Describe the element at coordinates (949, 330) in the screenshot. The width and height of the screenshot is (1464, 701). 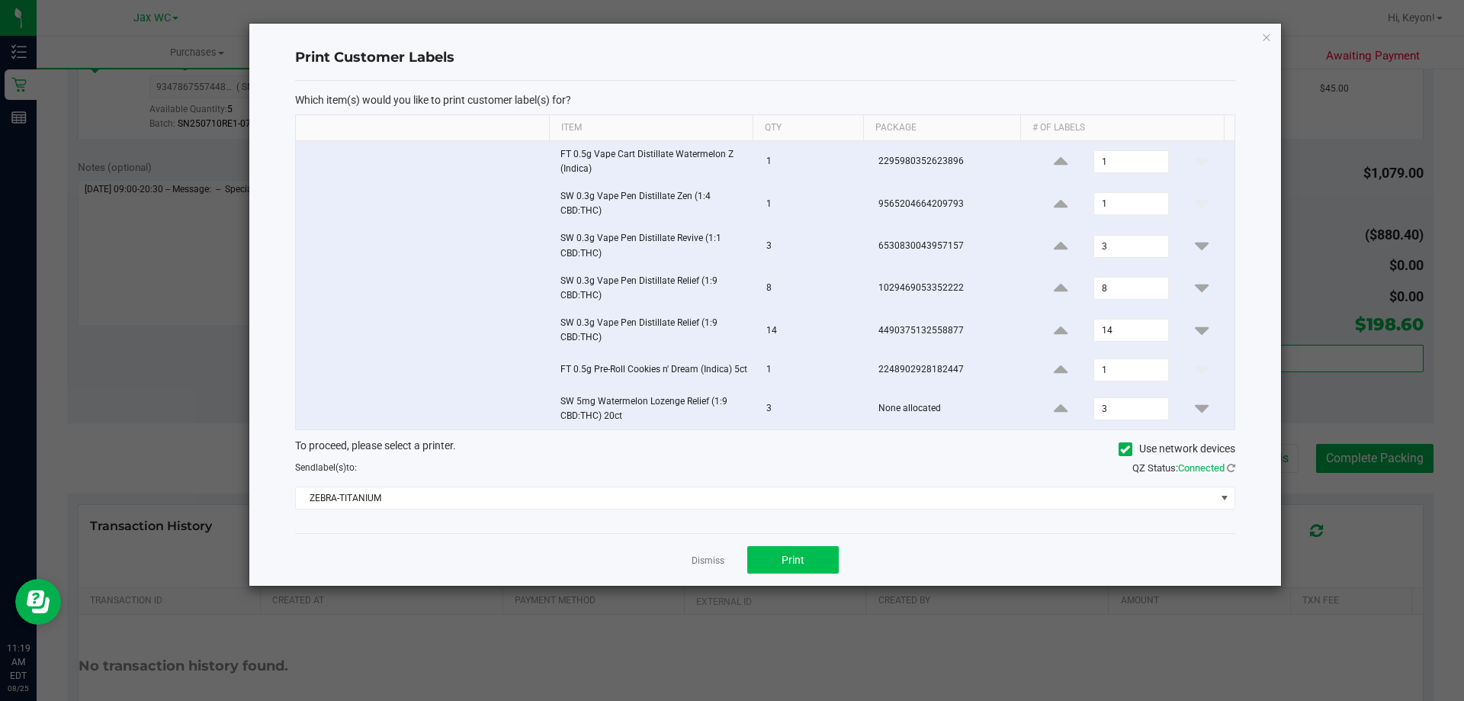
I see `td: 4490375132558877` at that location.